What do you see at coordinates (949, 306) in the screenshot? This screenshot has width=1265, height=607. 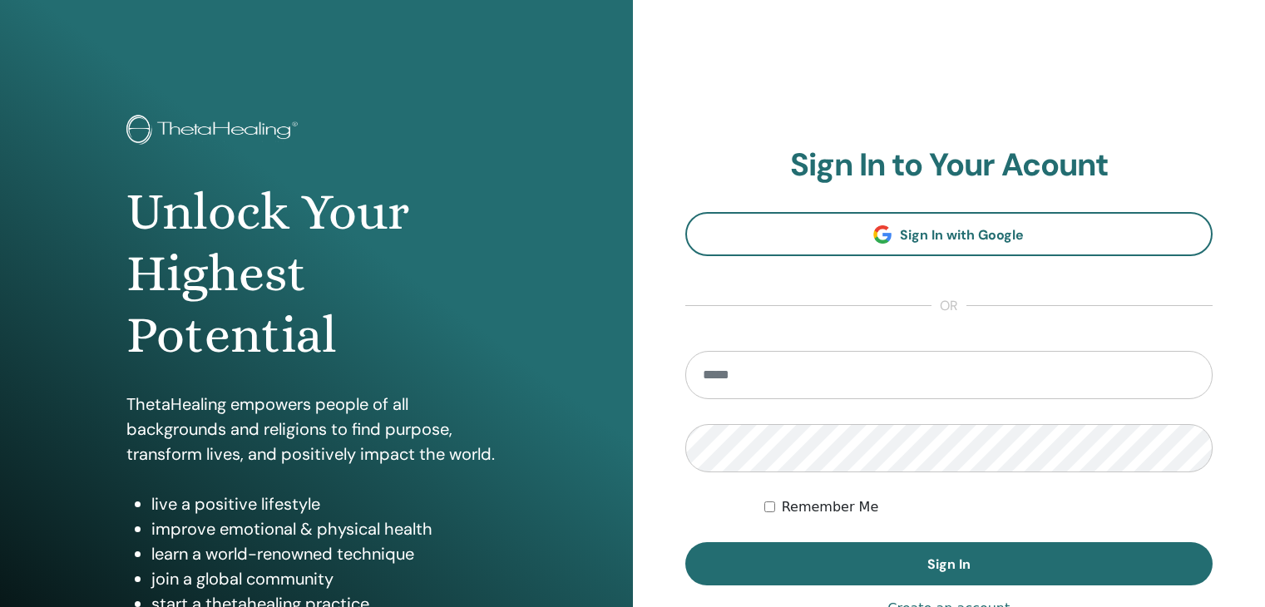 I see `span: or` at bounding box center [949, 306].